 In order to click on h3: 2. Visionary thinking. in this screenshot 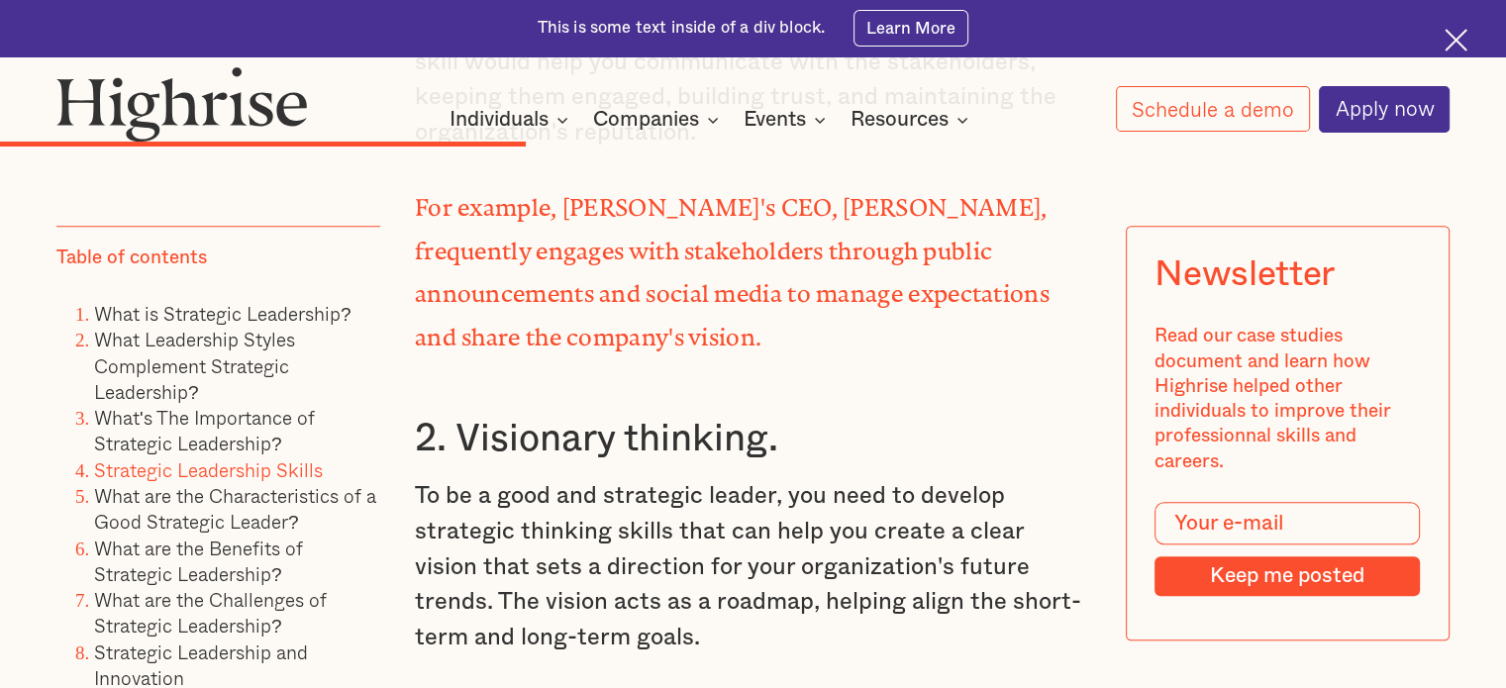, I will do `click(753, 440)`.